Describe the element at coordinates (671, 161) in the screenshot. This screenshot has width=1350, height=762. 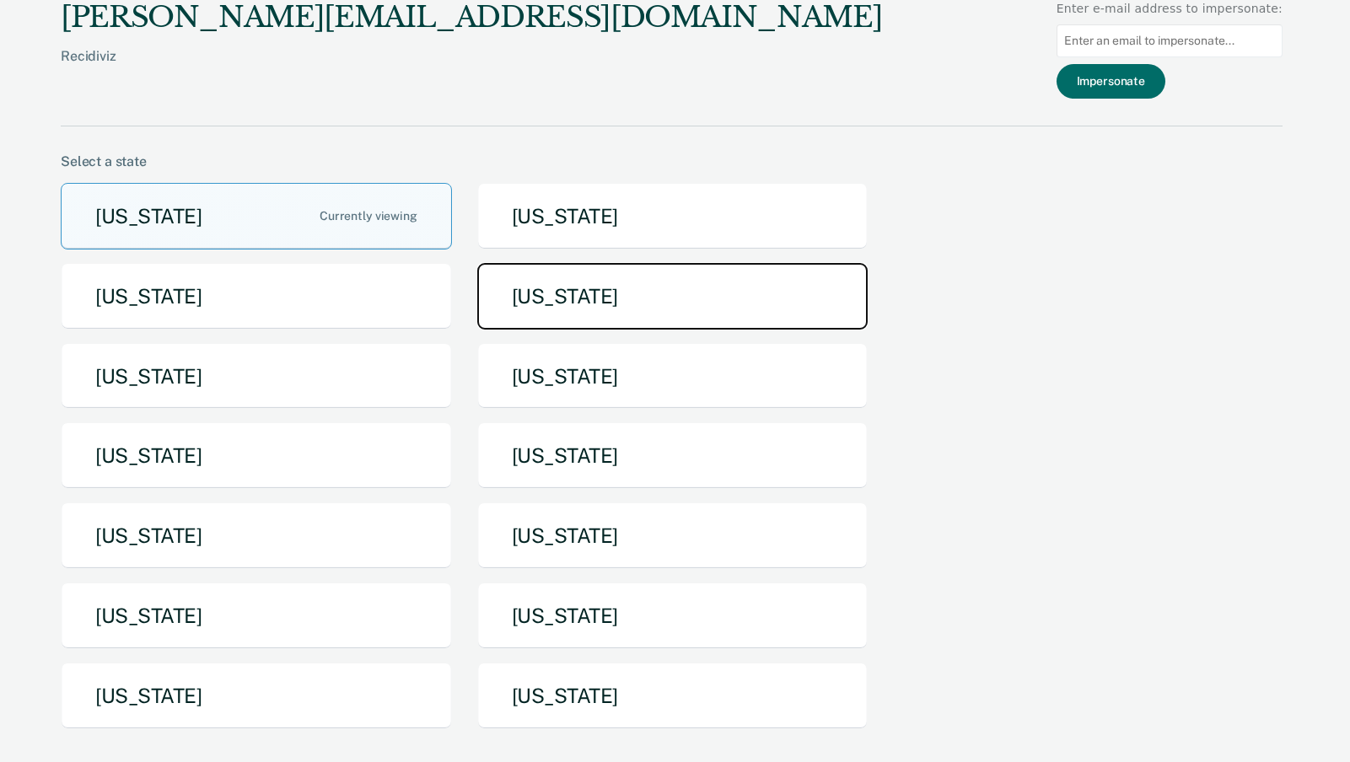
I see `div: Select a state` at that location.